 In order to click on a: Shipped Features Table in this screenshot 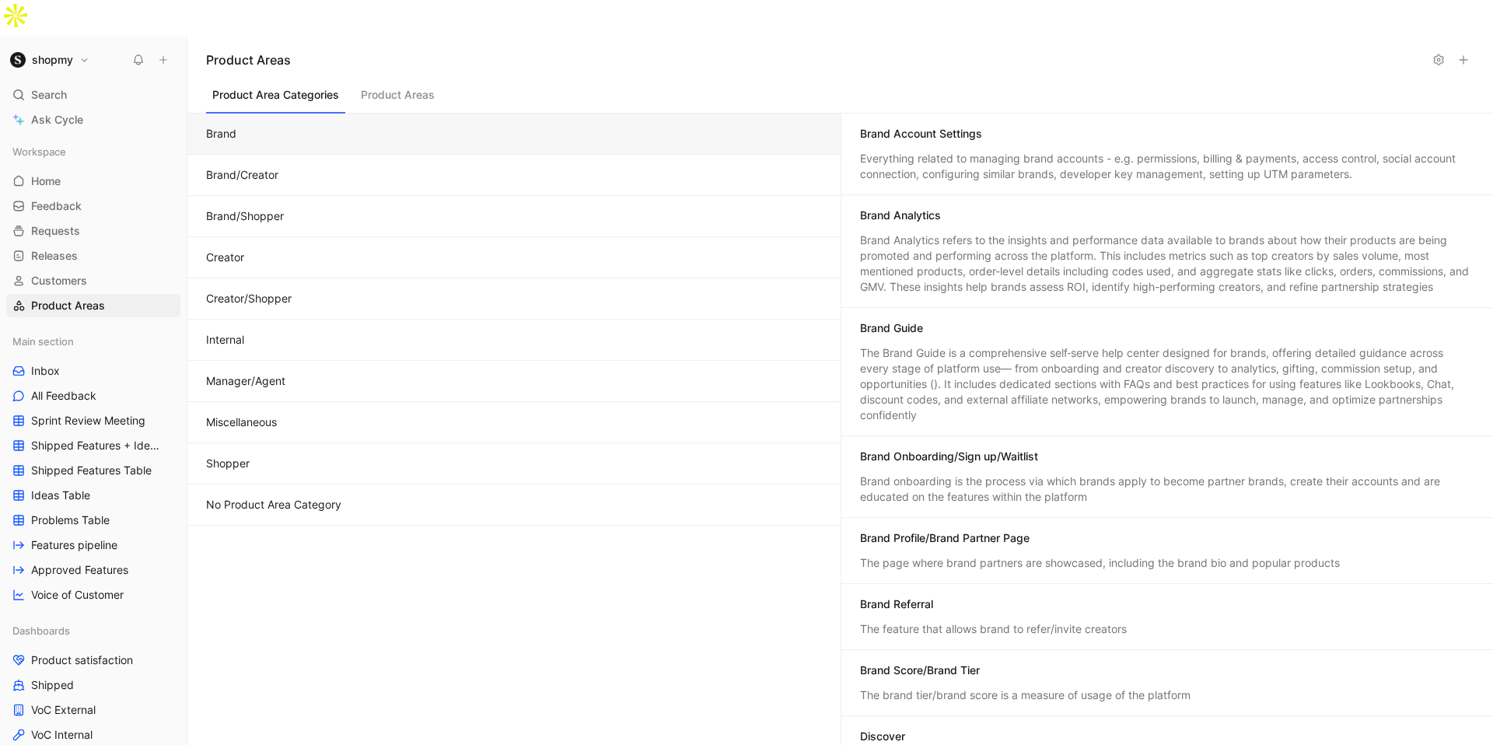, I will do `click(93, 470)`.